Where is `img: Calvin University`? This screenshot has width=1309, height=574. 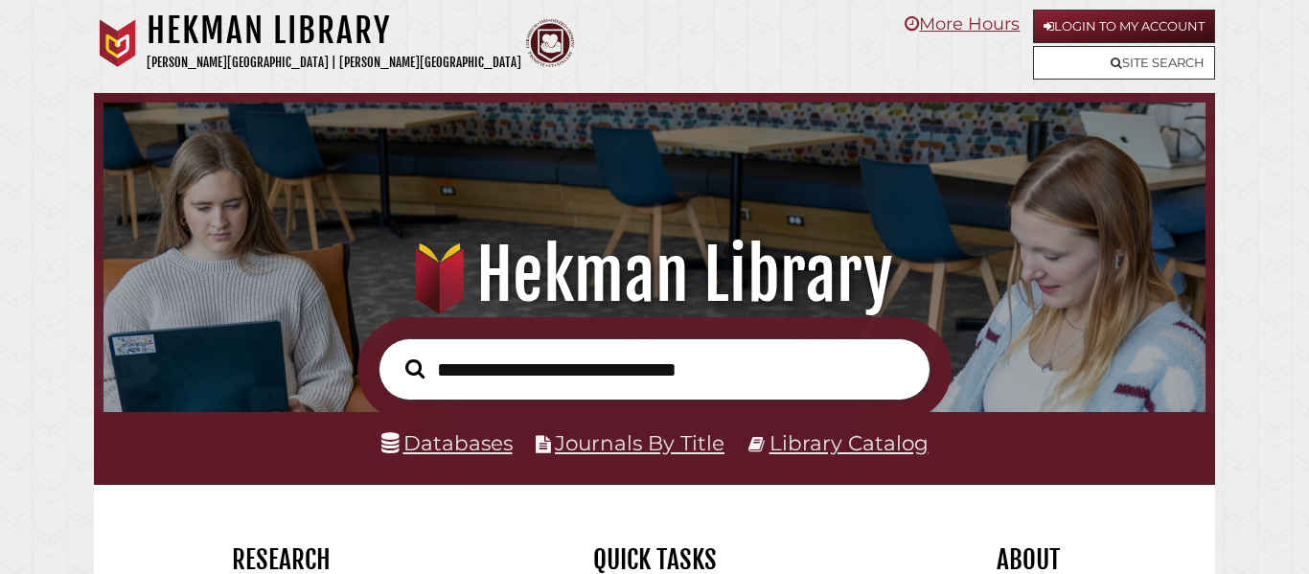
img: Calvin University is located at coordinates (118, 43).